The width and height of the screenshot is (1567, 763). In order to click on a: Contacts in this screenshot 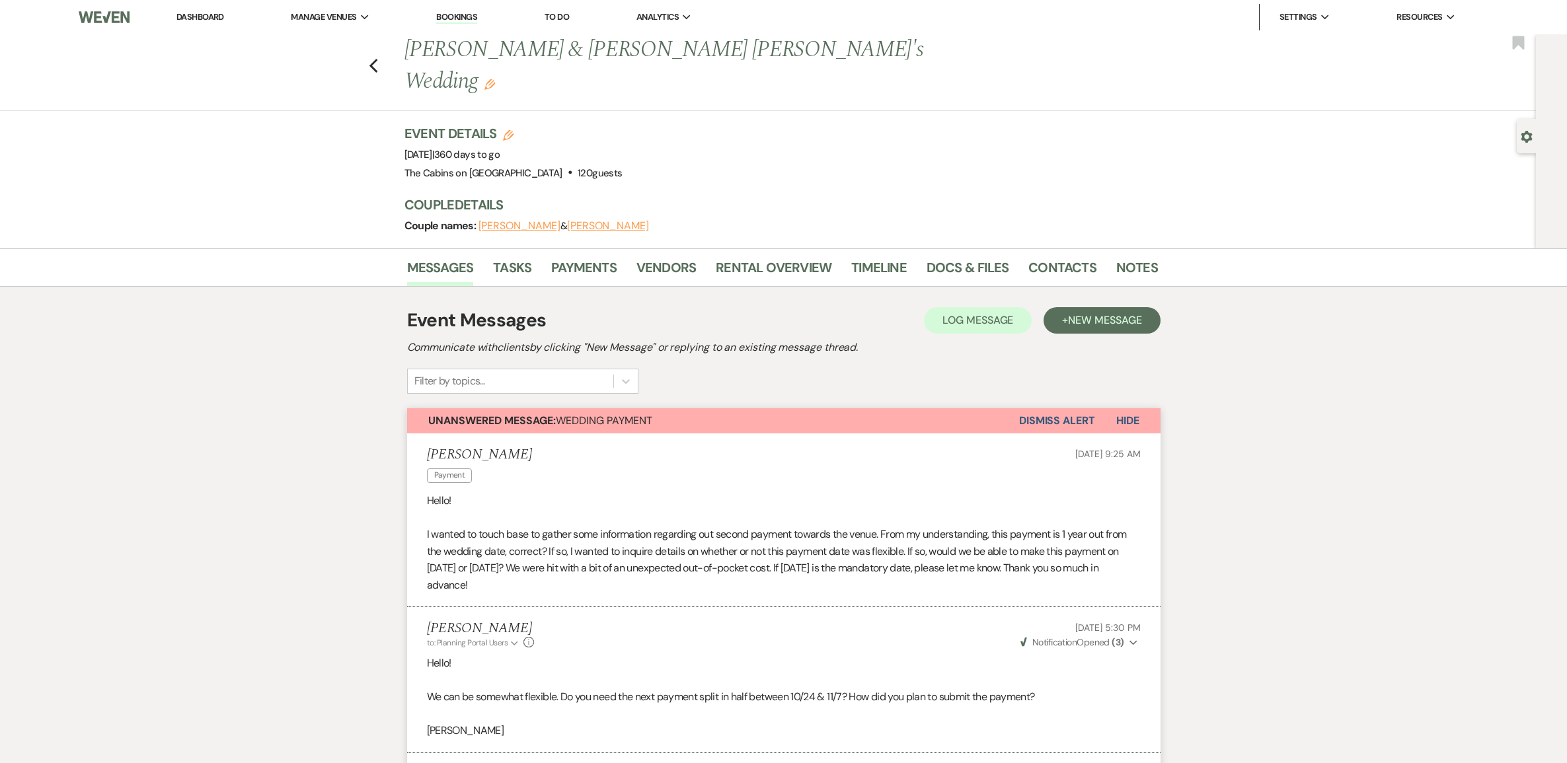, I will do `click(1062, 272)`.